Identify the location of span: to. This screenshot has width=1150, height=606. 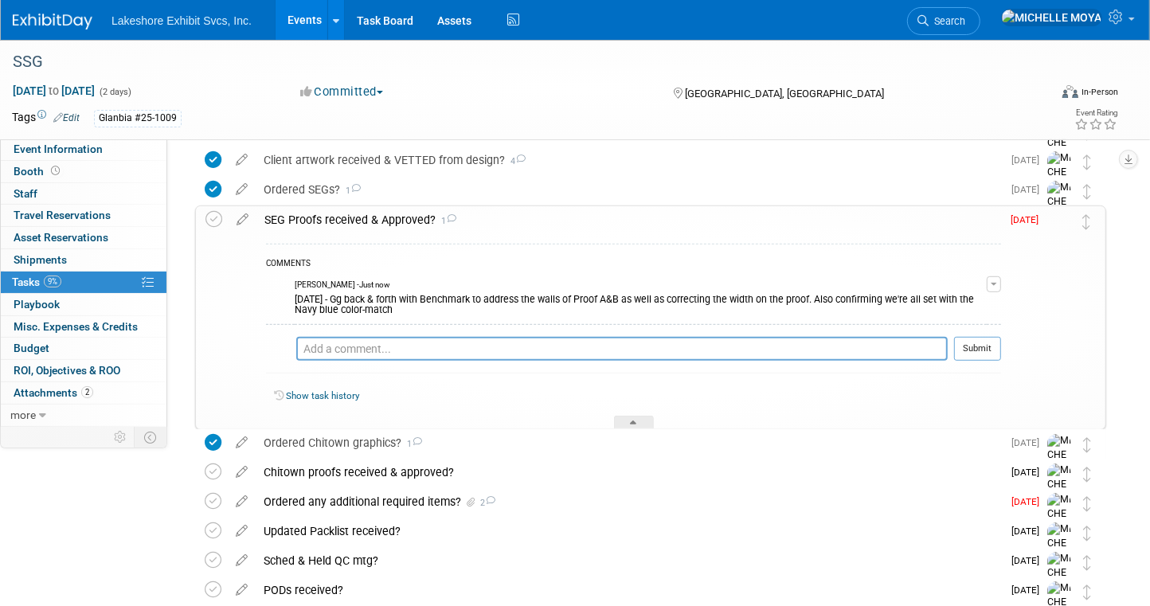
(53, 91).